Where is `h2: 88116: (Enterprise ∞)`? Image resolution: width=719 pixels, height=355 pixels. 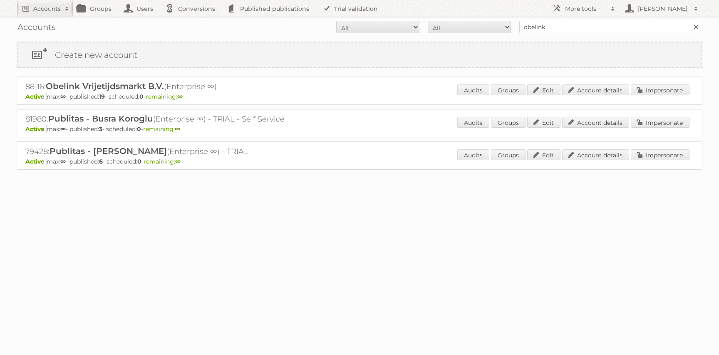
h2: 88116: (Enterprise ∞) is located at coordinates (171, 87).